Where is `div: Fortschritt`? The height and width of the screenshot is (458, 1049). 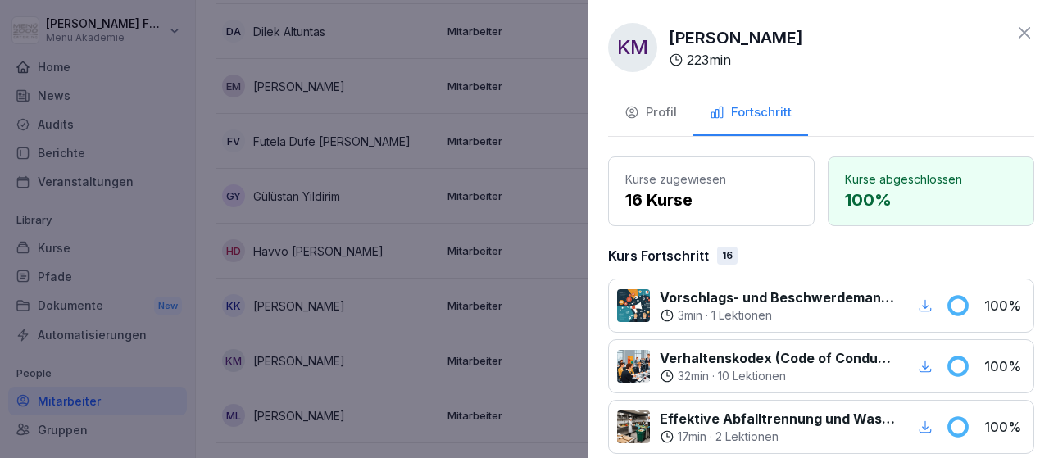
div: Fortschritt is located at coordinates (750, 112).